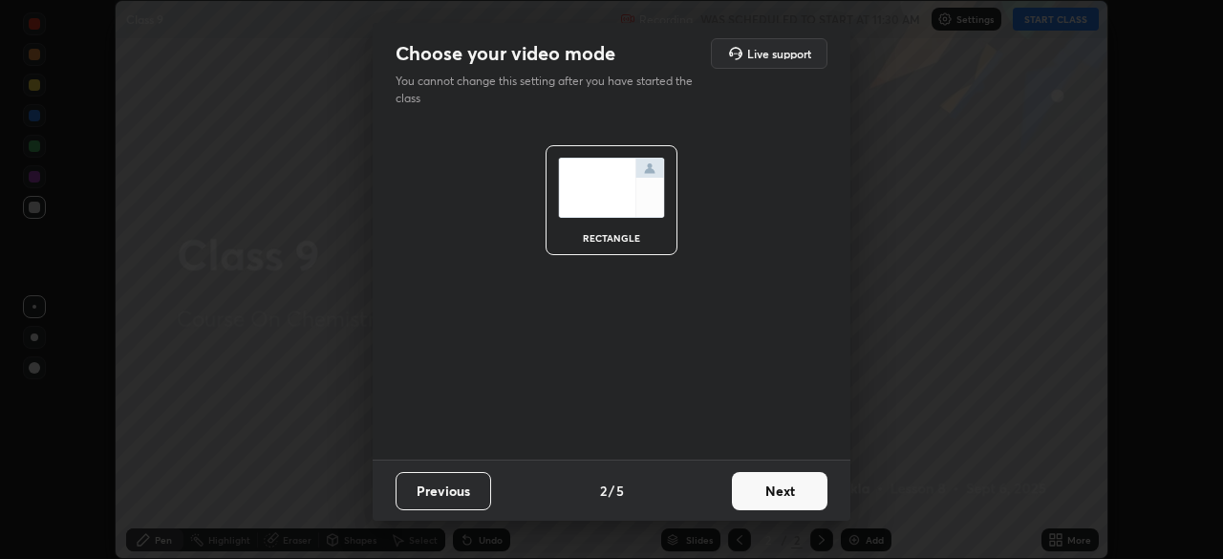 This screenshot has width=1223, height=559. What do you see at coordinates (443, 491) in the screenshot?
I see `button: Previous` at bounding box center [443, 491].